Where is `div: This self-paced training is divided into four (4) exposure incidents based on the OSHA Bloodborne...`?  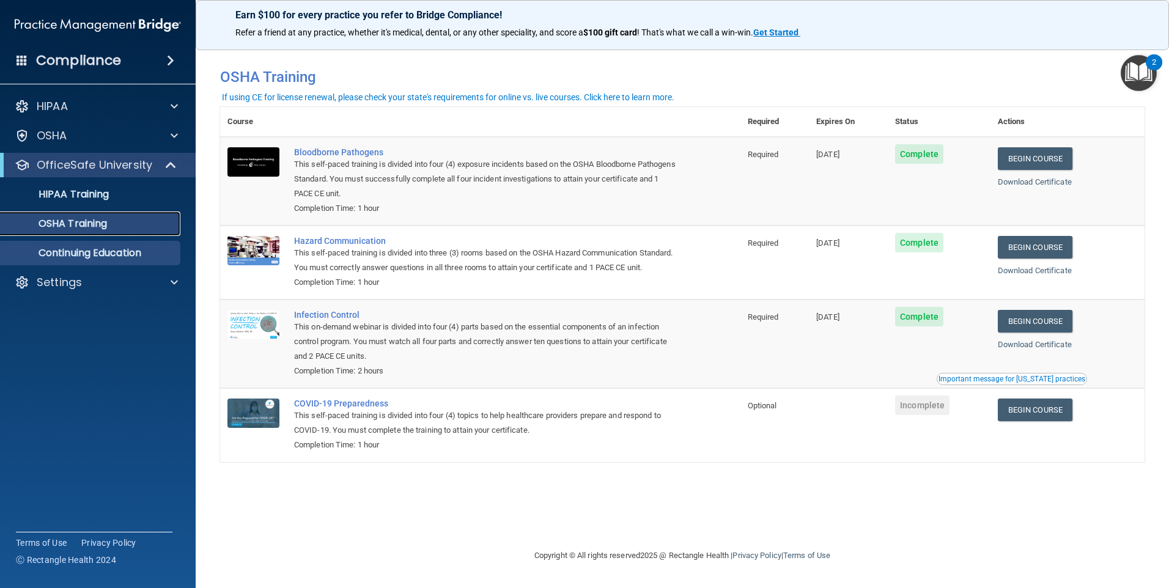 div: This self-paced training is divided into four (4) exposure incidents based on the OSHA Bloodborne... is located at coordinates (487, 179).